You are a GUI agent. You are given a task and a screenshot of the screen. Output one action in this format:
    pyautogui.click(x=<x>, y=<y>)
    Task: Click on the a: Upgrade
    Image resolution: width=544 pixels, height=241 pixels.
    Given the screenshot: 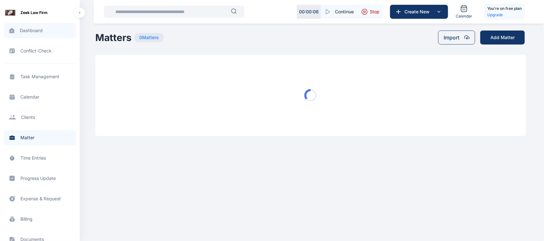 What is the action you would take?
    pyautogui.click(x=504, y=15)
    